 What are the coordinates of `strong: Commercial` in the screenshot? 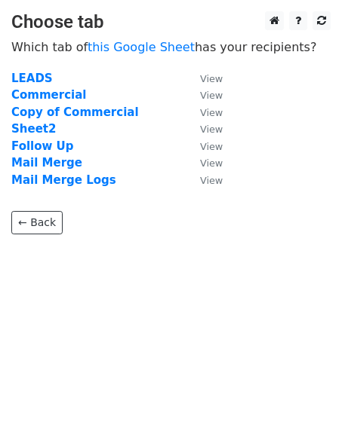 It's located at (48, 95).